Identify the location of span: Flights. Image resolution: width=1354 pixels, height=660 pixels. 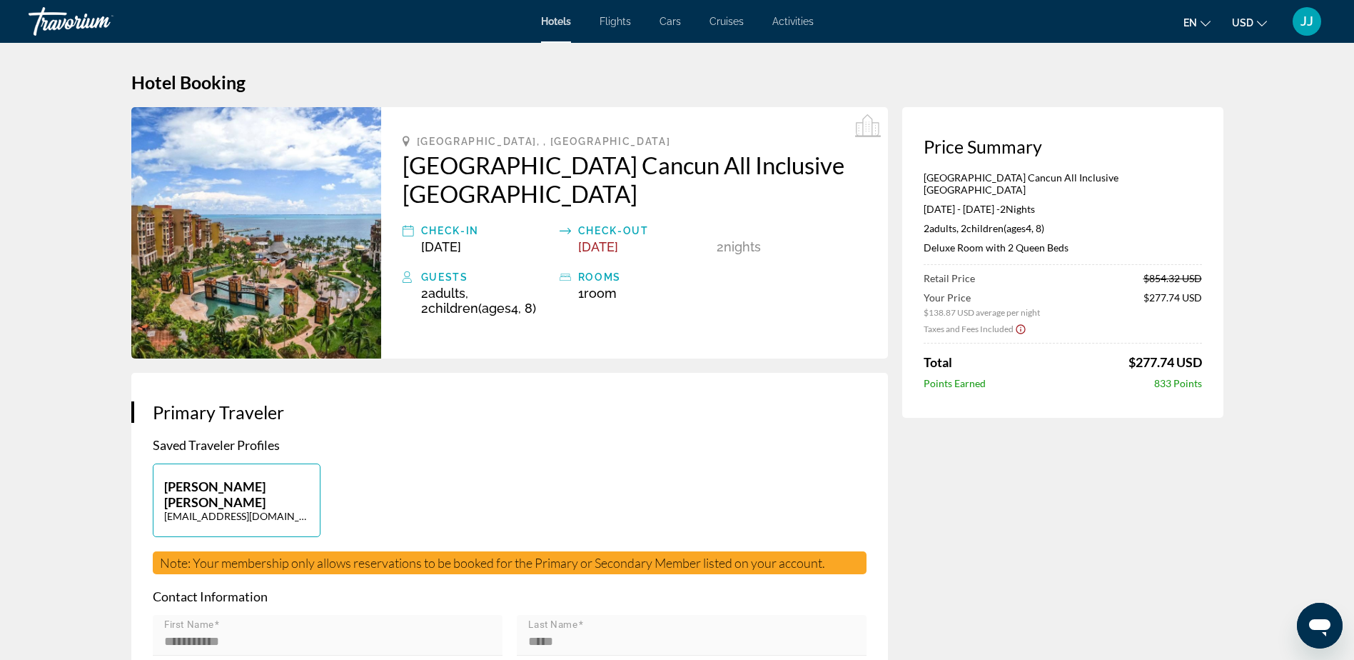
(615, 21).